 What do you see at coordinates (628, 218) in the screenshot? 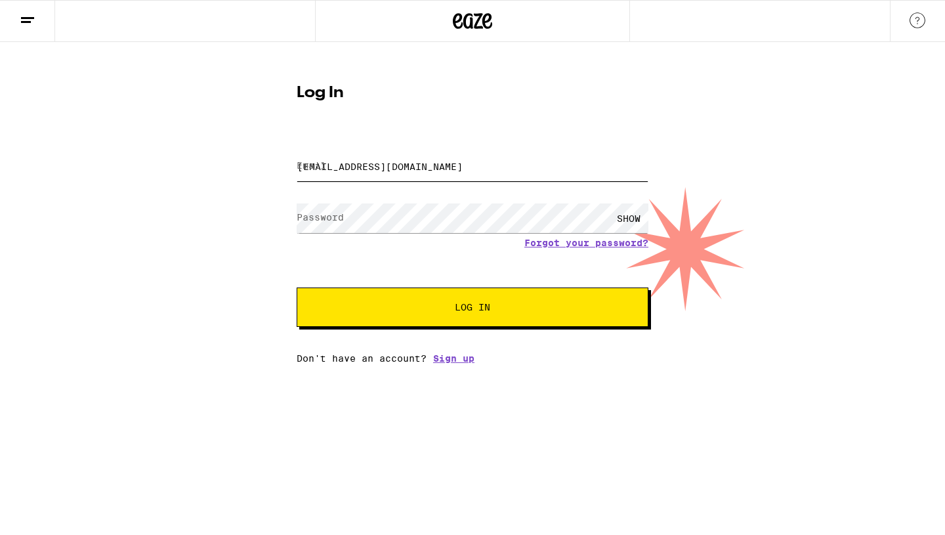
I see `div: SHOW` at bounding box center [628, 218].